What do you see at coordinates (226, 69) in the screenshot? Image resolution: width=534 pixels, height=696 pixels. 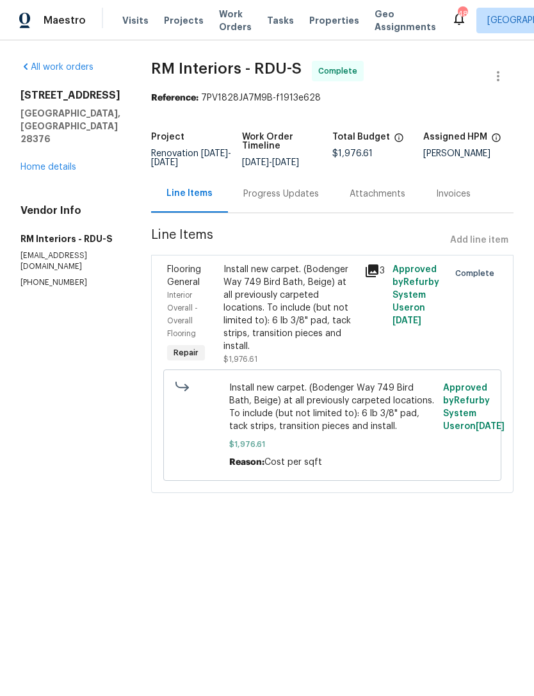 I see `span: RM Interiors - RDU-S` at bounding box center [226, 69].